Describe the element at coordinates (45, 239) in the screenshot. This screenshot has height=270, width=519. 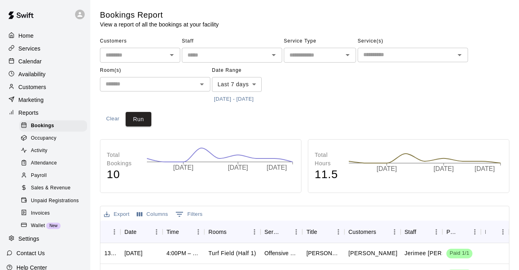
I see `div: Settings` at that location.